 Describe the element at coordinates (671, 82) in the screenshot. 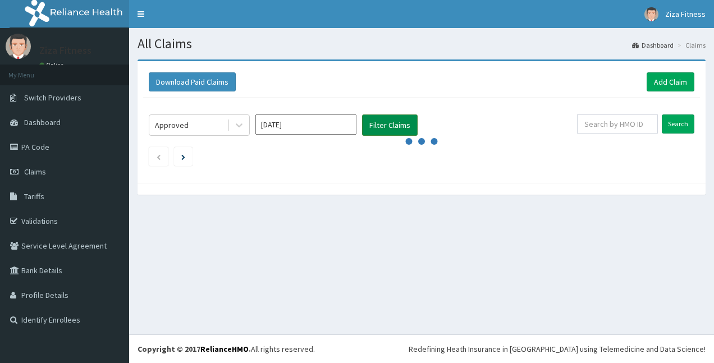

I see `a: Add Claim` at that location.